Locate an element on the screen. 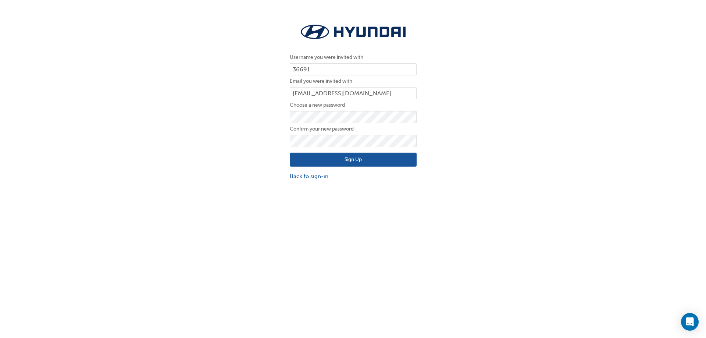 Image resolution: width=706 pixels, height=338 pixels. img: Trak is located at coordinates (353, 32).